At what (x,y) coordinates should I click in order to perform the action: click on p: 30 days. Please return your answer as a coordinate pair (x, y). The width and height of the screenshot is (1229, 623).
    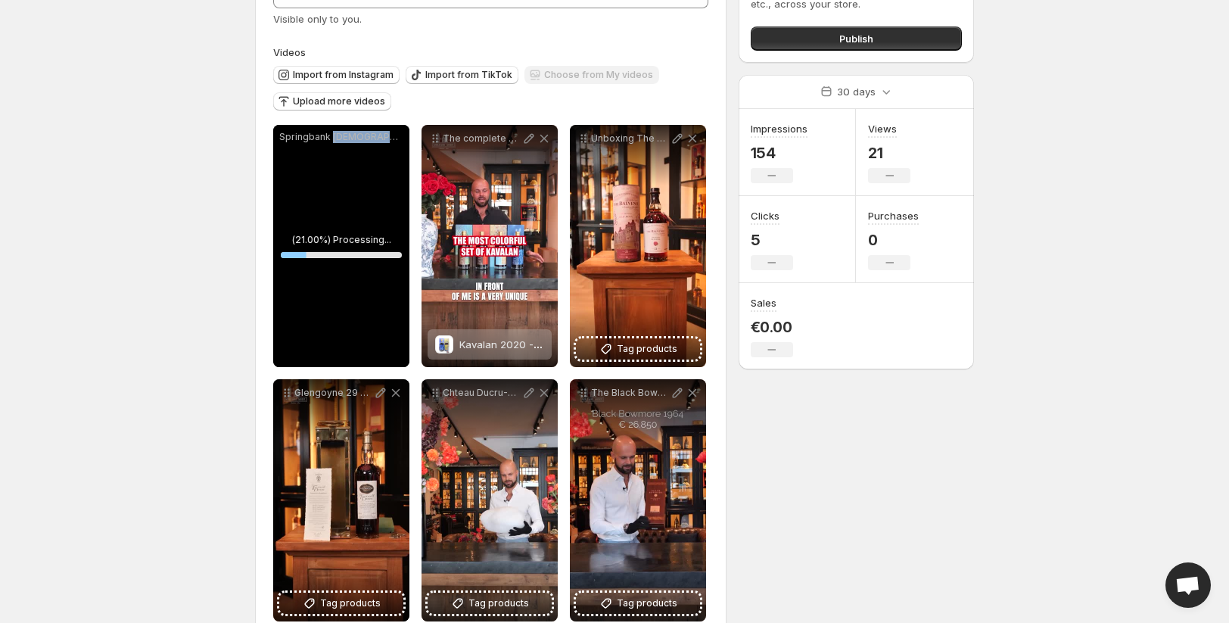
    Looking at the image, I should click on (856, 92).